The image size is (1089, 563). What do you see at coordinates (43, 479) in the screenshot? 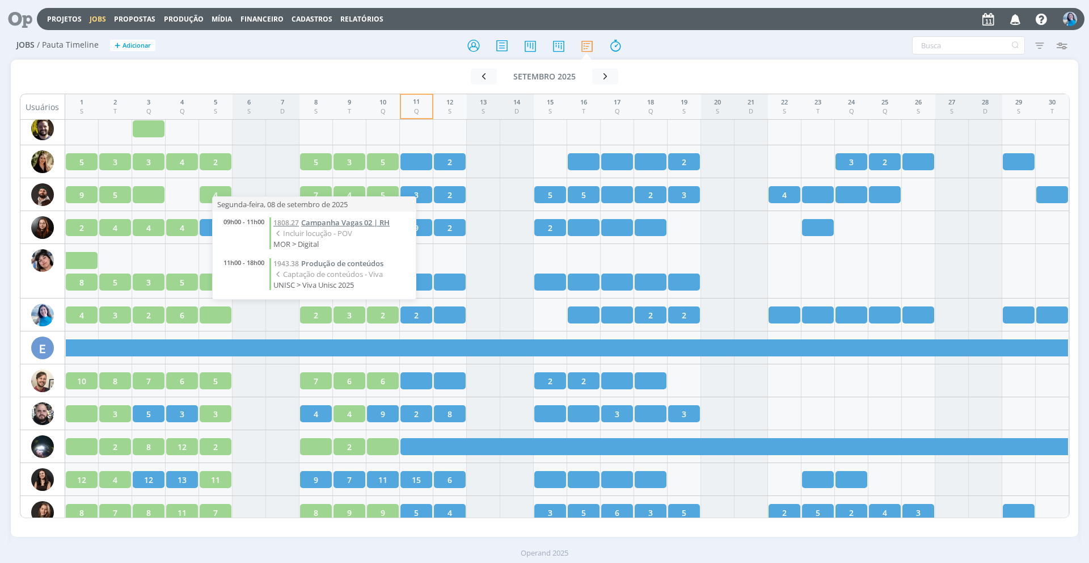
I see `img: I` at bounding box center [43, 479].